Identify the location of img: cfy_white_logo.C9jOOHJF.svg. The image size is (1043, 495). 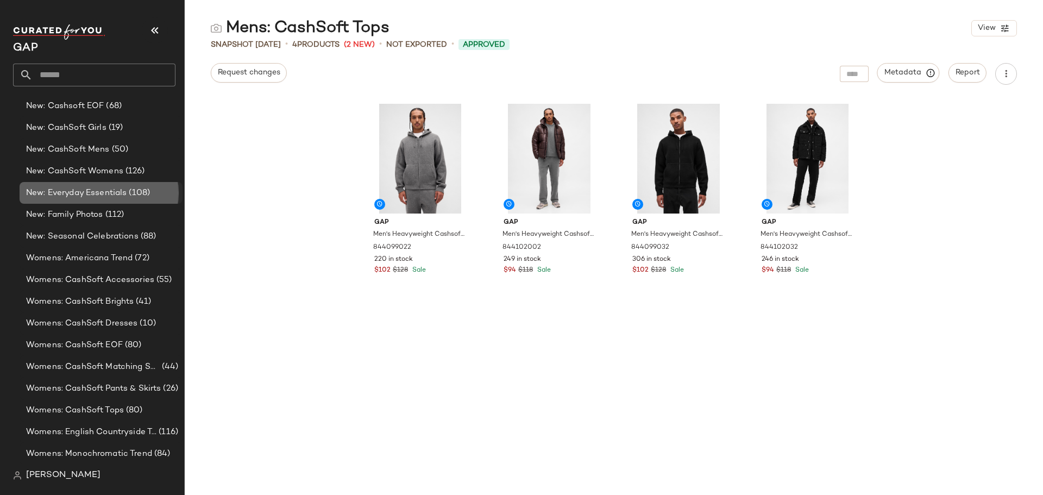
(59, 32).